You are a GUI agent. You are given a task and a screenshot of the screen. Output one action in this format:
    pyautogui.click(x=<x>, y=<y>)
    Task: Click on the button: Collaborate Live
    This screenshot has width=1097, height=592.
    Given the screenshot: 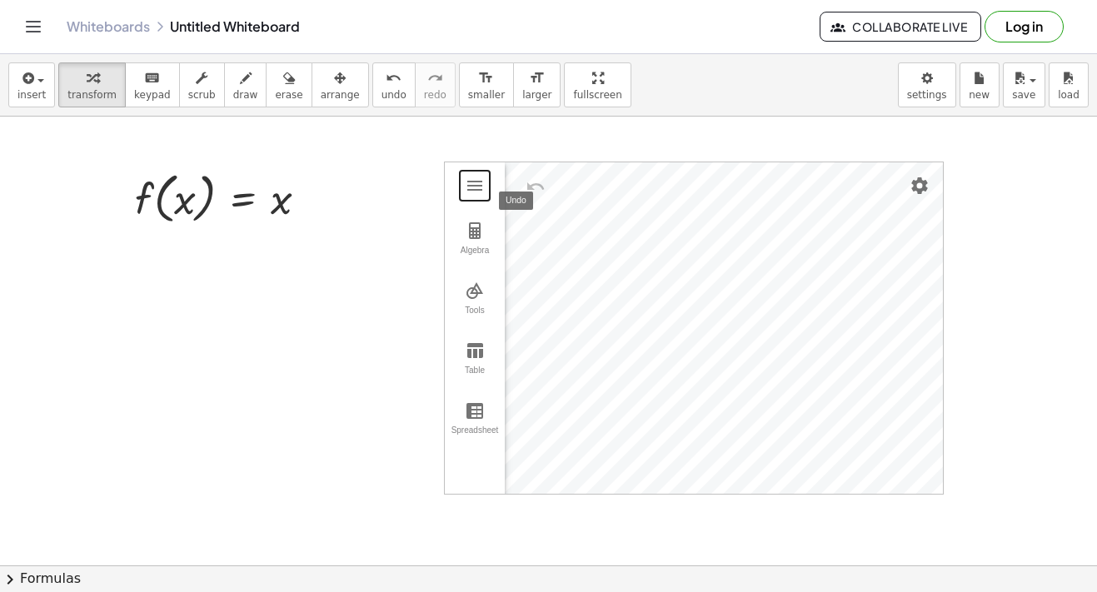 What is the action you would take?
    pyautogui.click(x=901, y=27)
    